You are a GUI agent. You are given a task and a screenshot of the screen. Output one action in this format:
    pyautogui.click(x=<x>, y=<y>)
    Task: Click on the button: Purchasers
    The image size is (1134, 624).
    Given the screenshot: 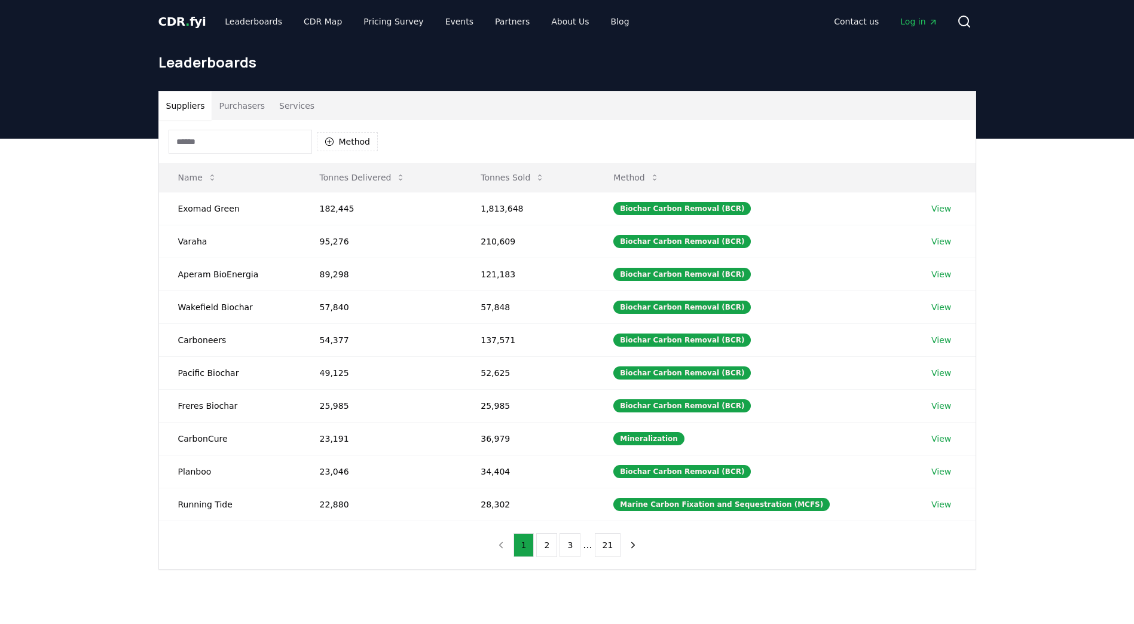 What is the action you would take?
    pyautogui.click(x=242, y=106)
    